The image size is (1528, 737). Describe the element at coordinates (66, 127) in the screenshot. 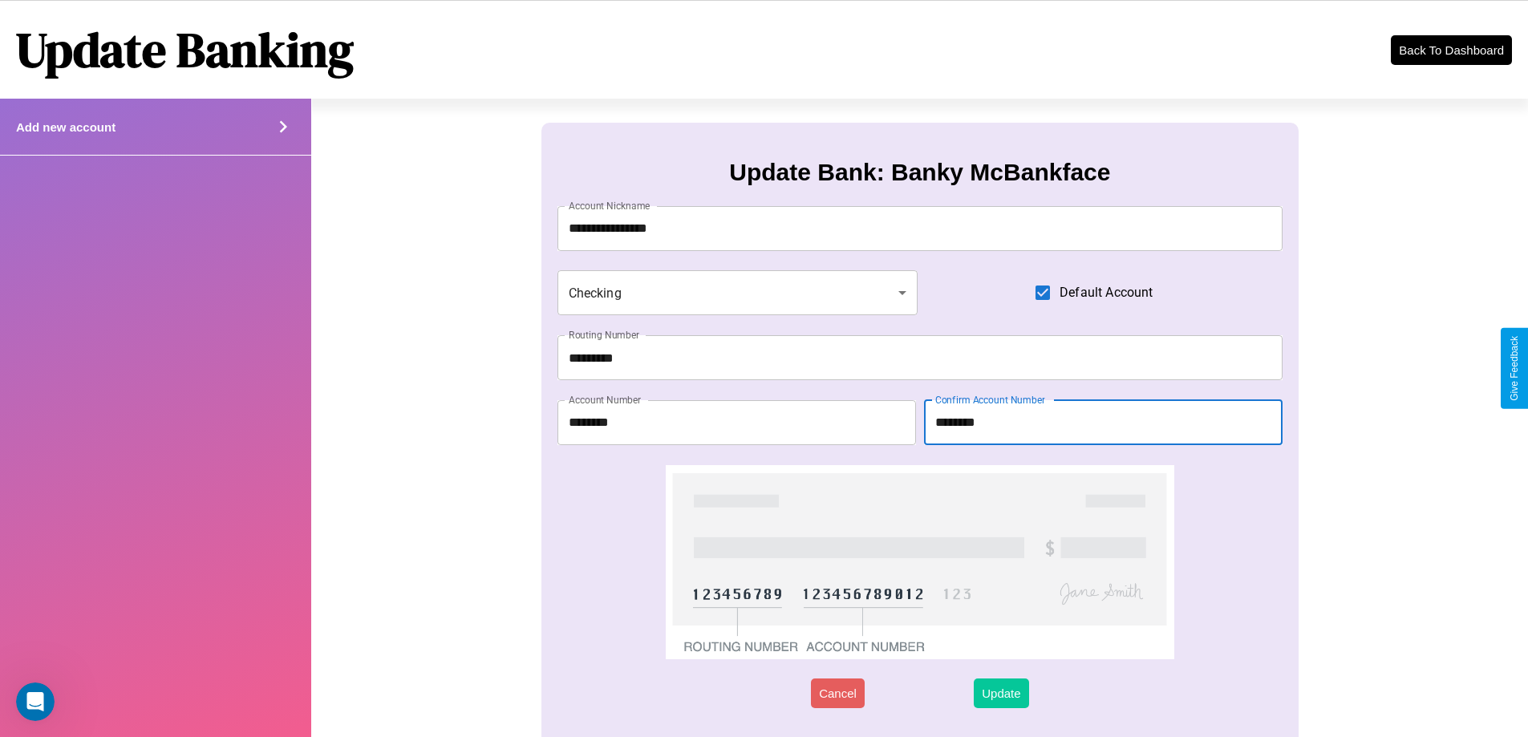

I see `h4: Add new account` at that location.